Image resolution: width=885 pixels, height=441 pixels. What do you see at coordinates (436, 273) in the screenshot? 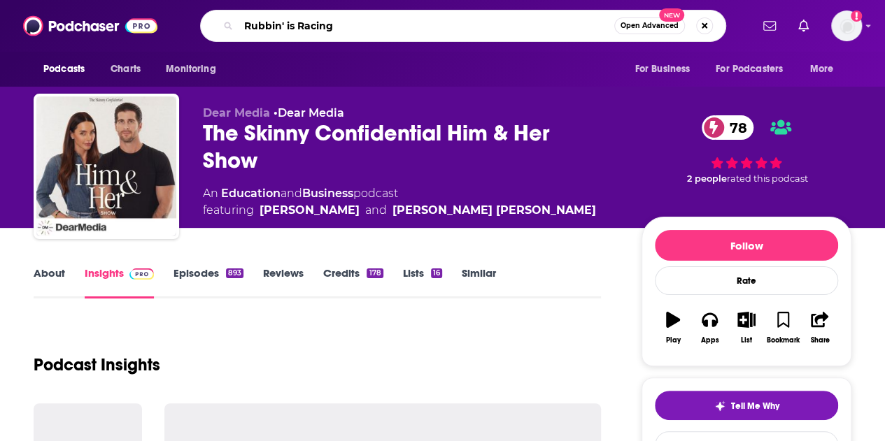
I see `div: 16` at bounding box center [436, 273].